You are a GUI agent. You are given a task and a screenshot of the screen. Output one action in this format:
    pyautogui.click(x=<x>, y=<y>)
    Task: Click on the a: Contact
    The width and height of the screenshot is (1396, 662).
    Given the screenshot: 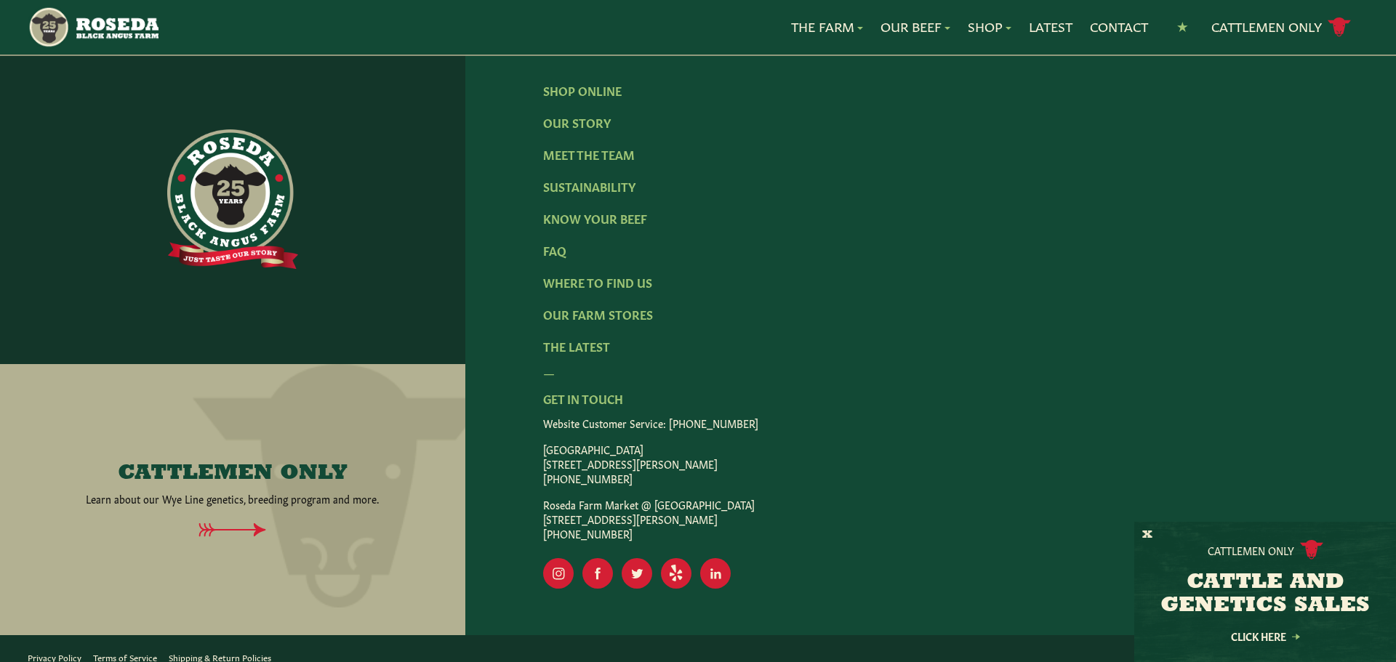 What is the action you would take?
    pyautogui.click(x=1119, y=27)
    